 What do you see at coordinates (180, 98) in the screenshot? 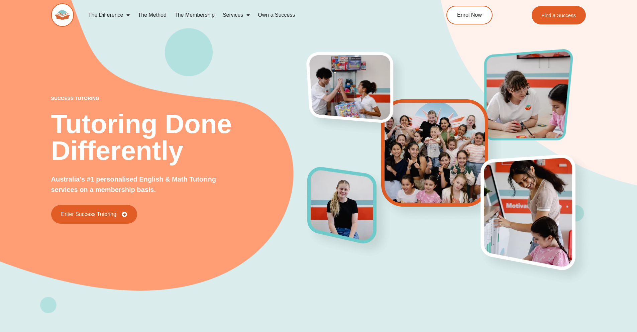
I see `p: success tutoring` at bounding box center [180, 98].